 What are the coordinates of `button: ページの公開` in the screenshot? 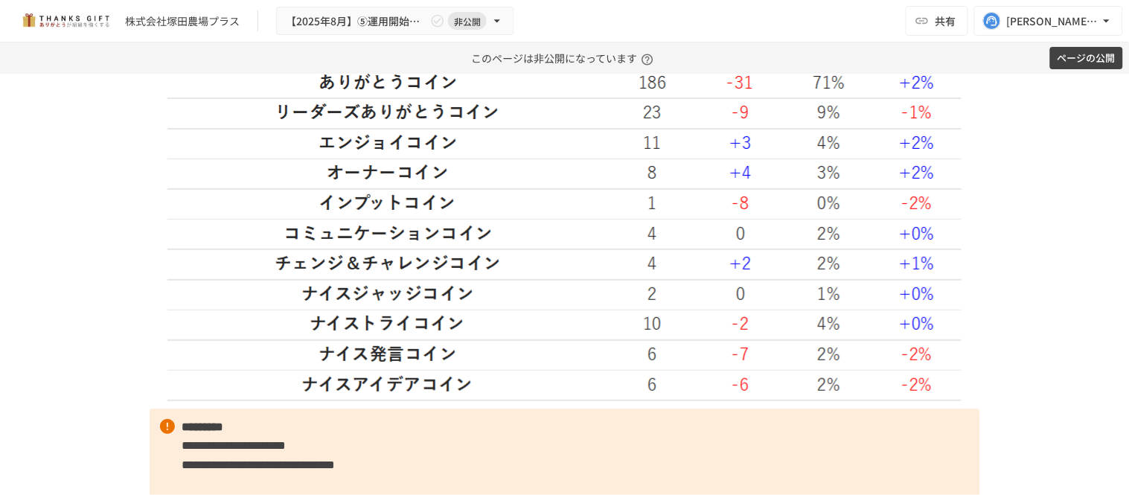 It's located at (1086, 58).